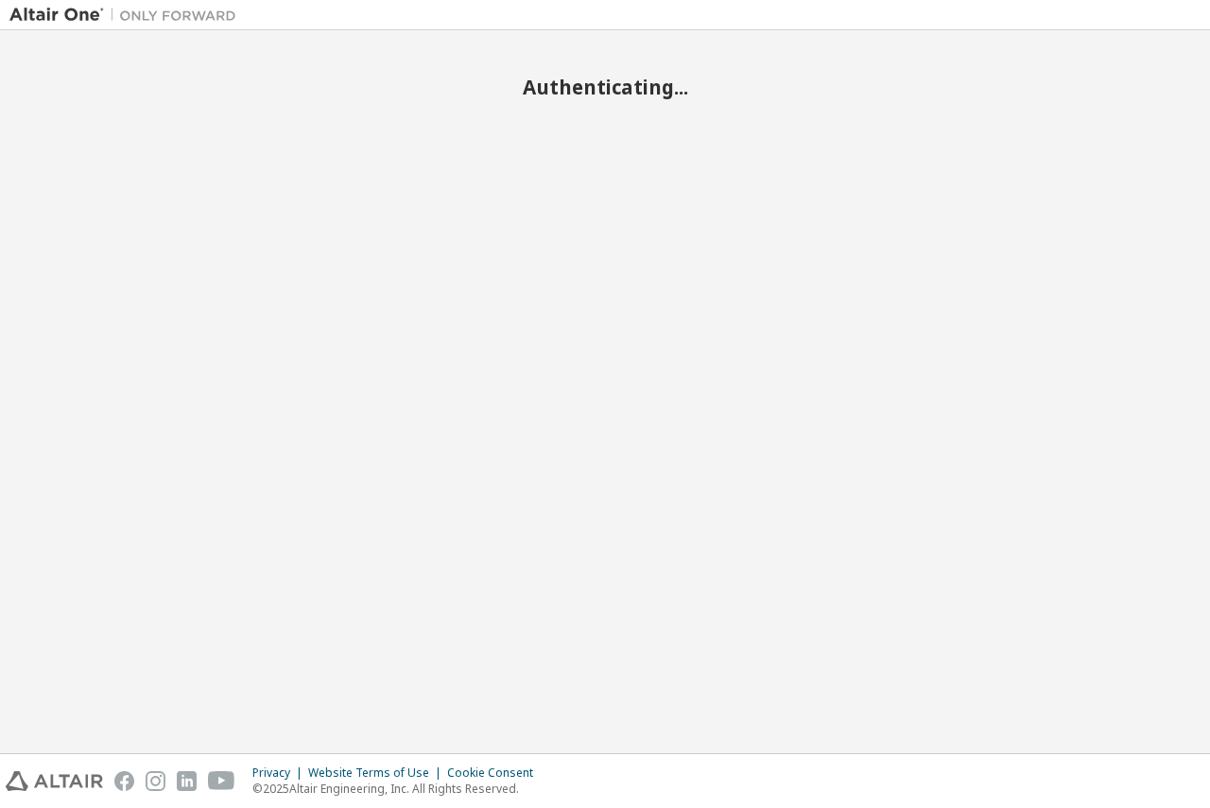 The height and width of the screenshot is (808, 1210). What do you see at coordinates (128, 15) in the screenshot?
I see `img: Altair One` at bounding box center [128, 15].